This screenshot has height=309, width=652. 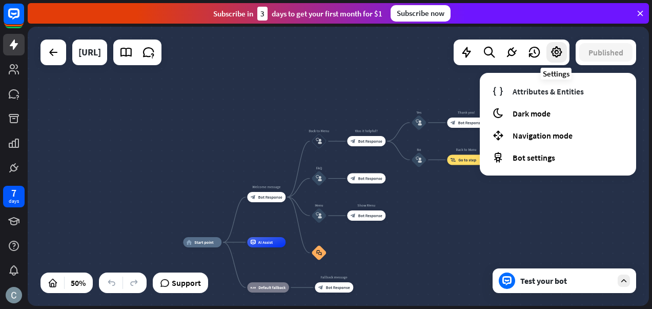 What do you see at coordinates (319, 205) in the screenshot?
I see `div: Menu` at bounding box center [319, 205].